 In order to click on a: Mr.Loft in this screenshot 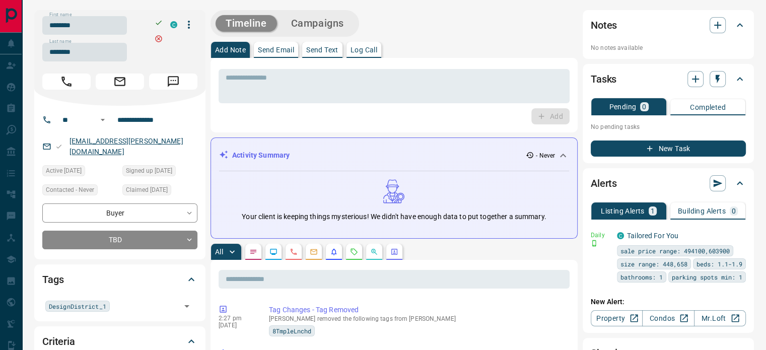, I will do `click(719, 318)`.